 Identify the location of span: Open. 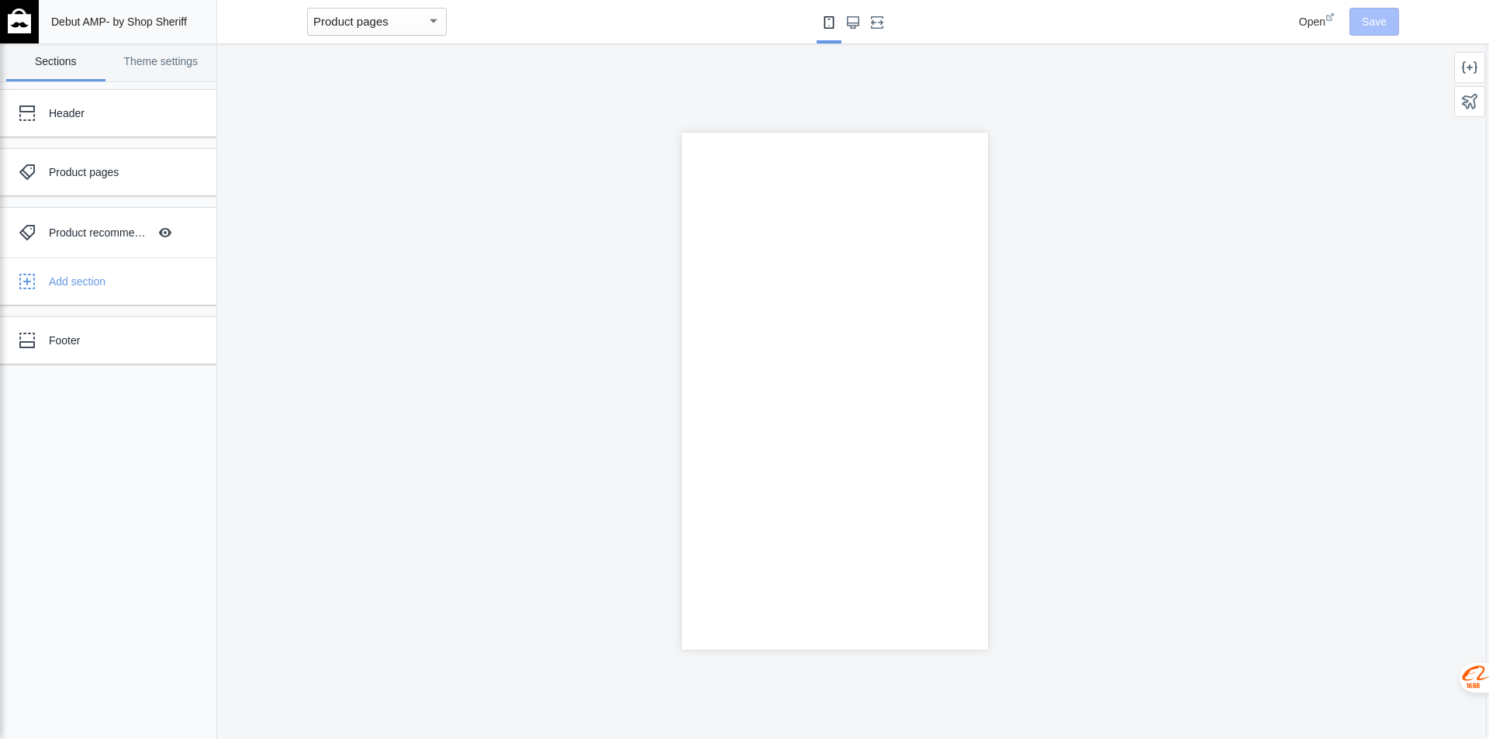
(1312, 22).